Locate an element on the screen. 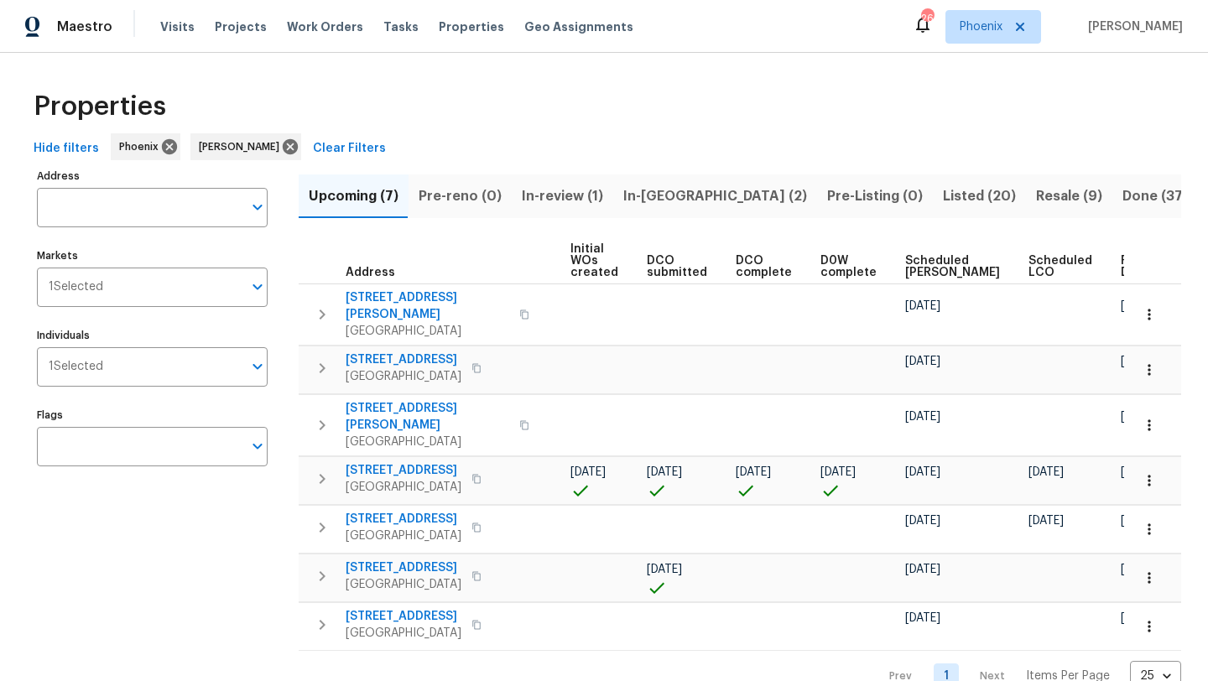  span: Ready Date is located at coordinates (1139, 267).